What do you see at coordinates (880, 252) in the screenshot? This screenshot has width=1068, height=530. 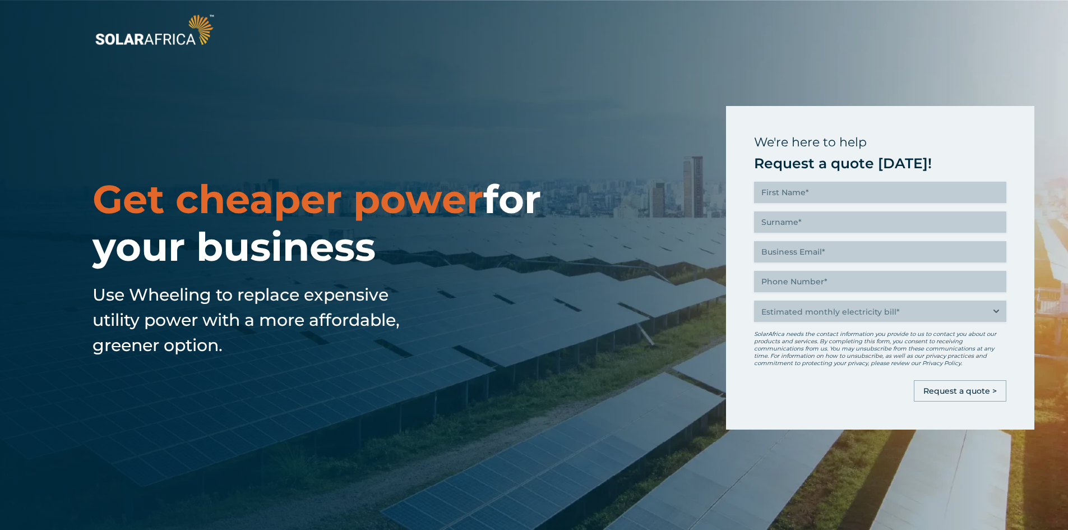 I see `input: Business Email*` at bounding box center [880, 252].